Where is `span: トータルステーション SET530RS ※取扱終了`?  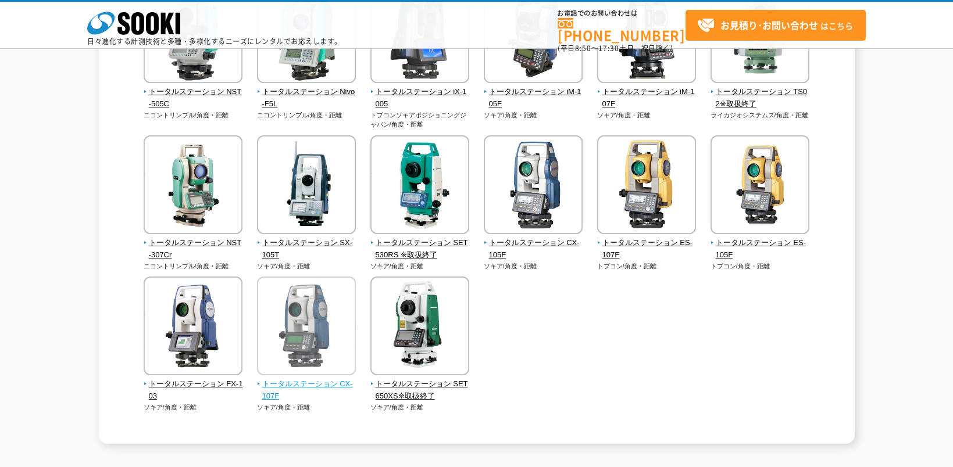
span: トータルステーション SET530RS ※取扱終了 is located at coordinates (420, 249).